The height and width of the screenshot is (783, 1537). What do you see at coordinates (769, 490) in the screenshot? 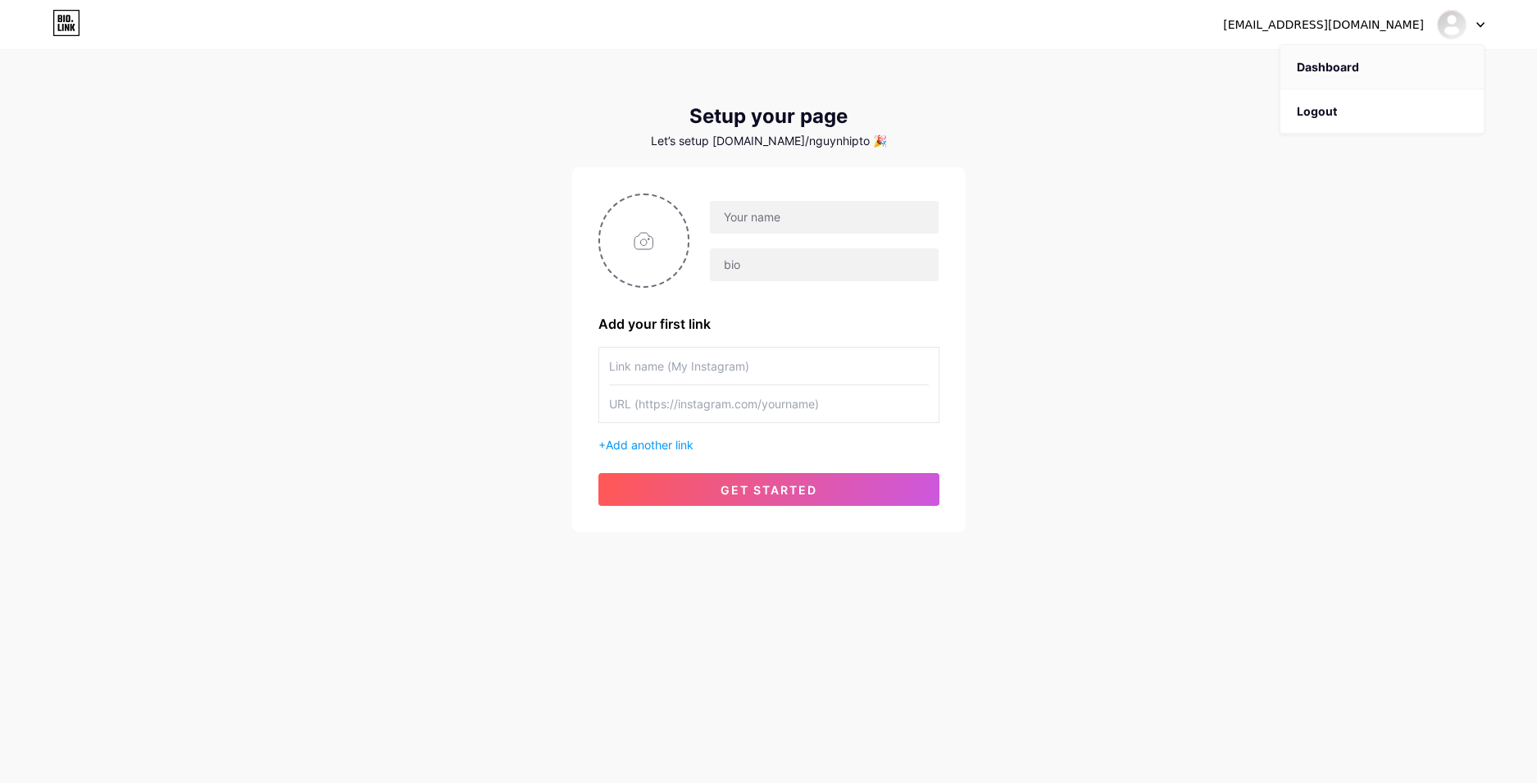
I see `span: get started` at bounding box center [769, 490].